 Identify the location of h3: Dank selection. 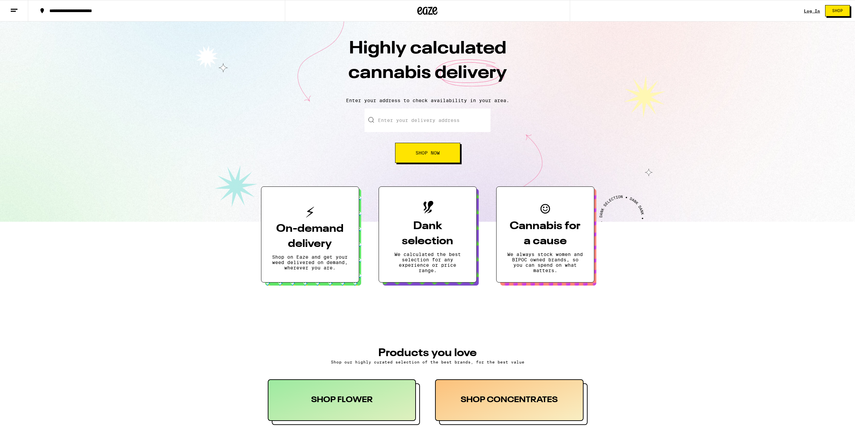
(428, 234).